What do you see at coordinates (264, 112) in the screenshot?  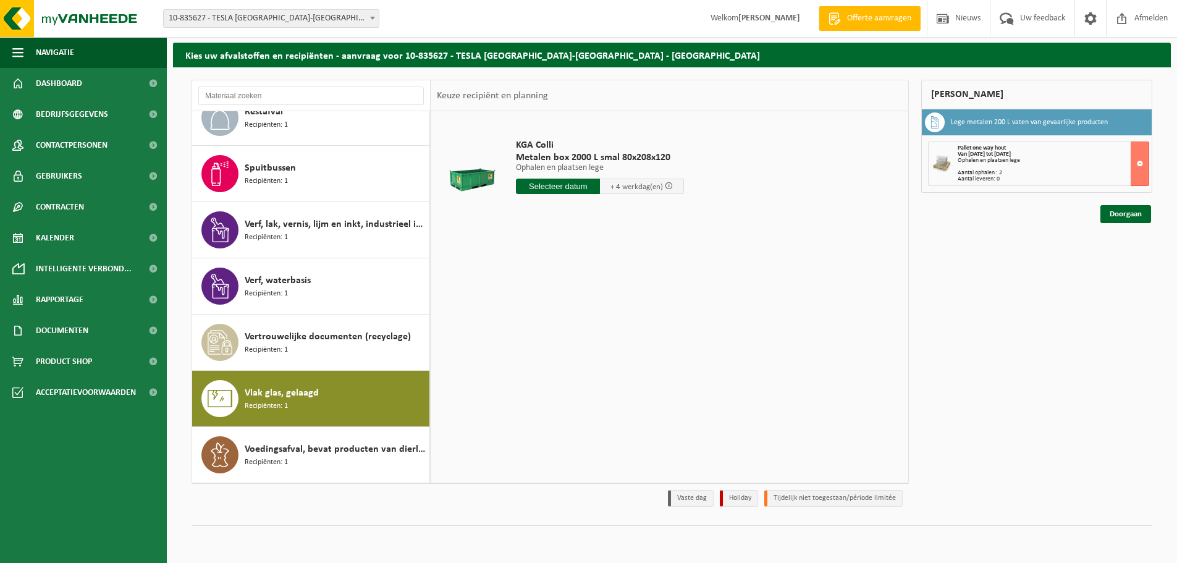 I see `span: Restafval` at bounding box center [264, 112].